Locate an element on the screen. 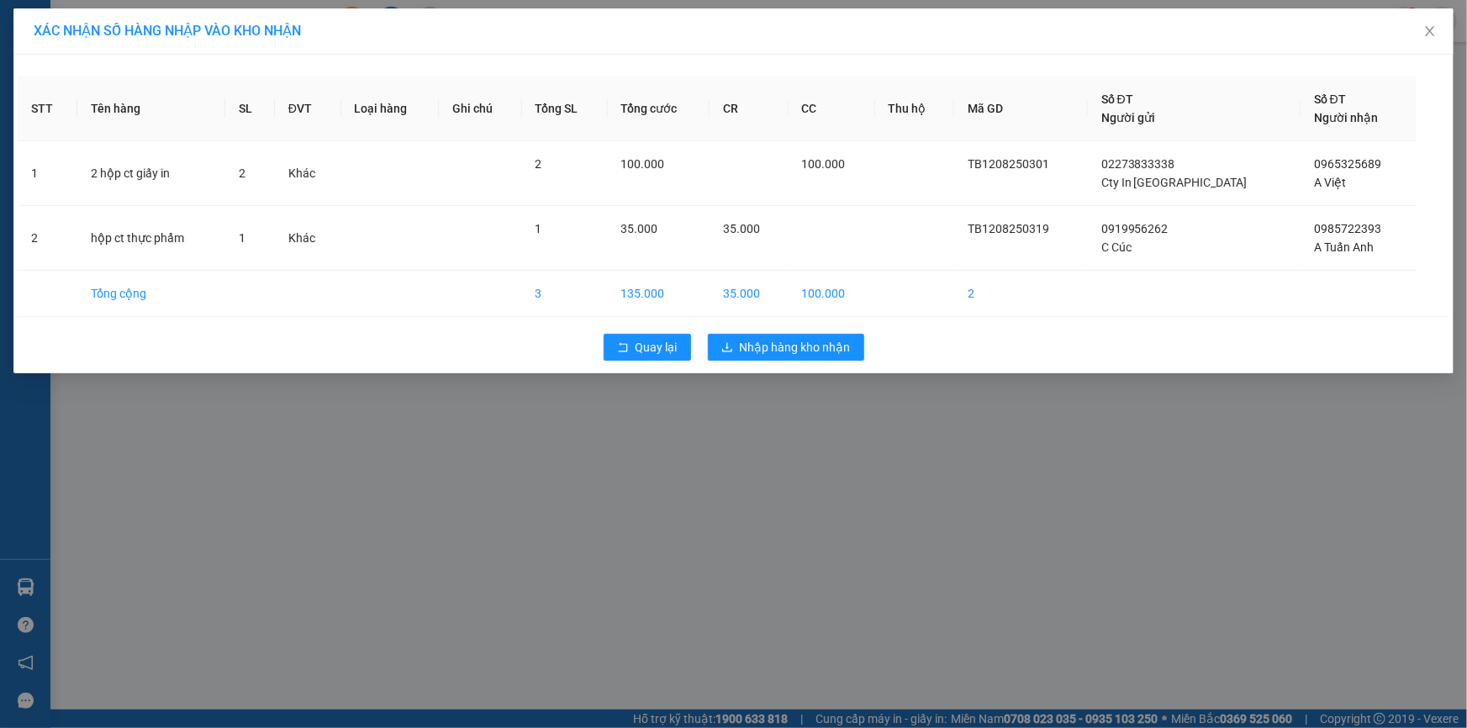 The image size is (1467, 728). span: C Cúc is located at coordinates (1116, 247).